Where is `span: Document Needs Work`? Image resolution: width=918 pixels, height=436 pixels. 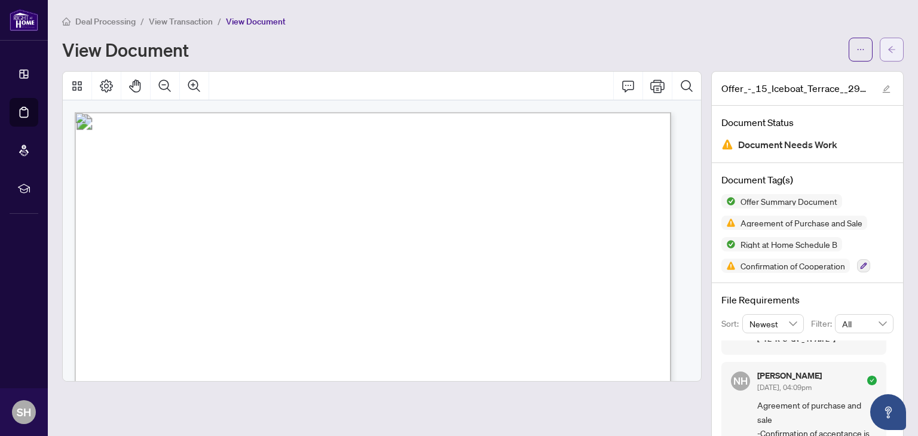
span: Document Needs Work is located at coordinates (788, 145).